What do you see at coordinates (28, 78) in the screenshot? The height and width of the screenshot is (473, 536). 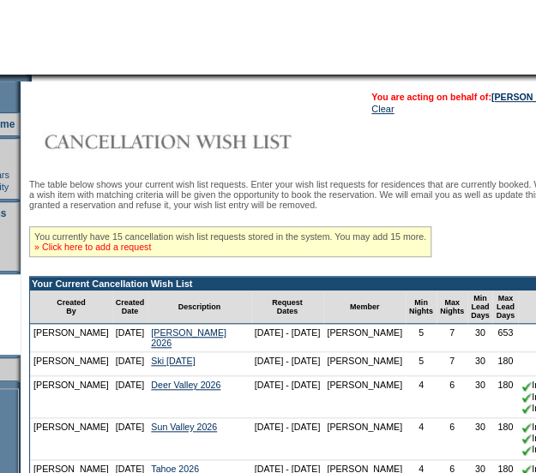 I see `img: promoShadowLeftCorner.gif` at bounding box center [28, 78].